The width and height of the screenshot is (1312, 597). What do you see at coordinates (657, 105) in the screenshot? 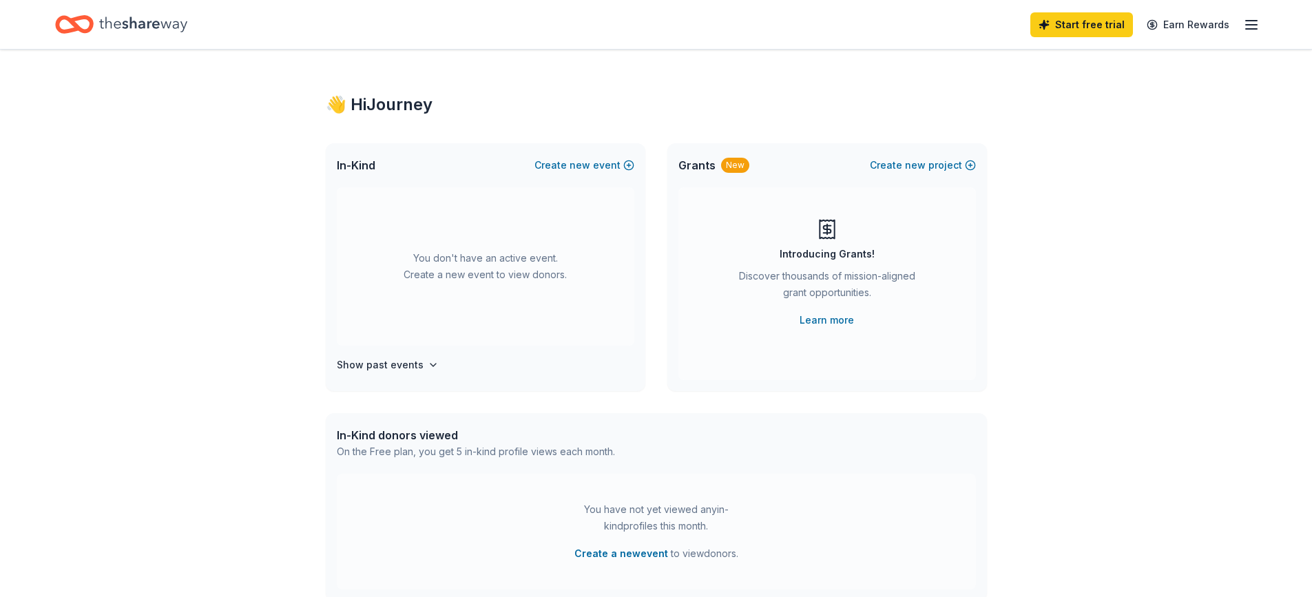
I see `div: 👋 Hi Journey` at bounding box center [657, 105].